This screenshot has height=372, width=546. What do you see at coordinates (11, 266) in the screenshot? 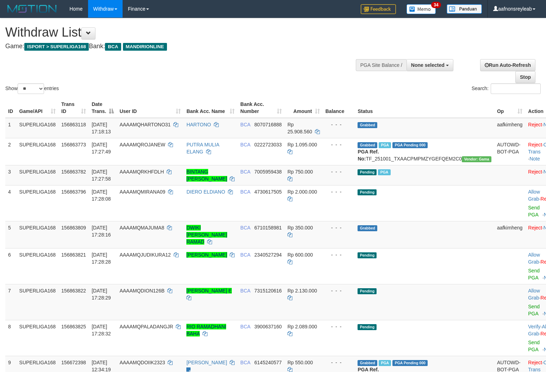
I see `td: 6` at bounding box center [11, 266].